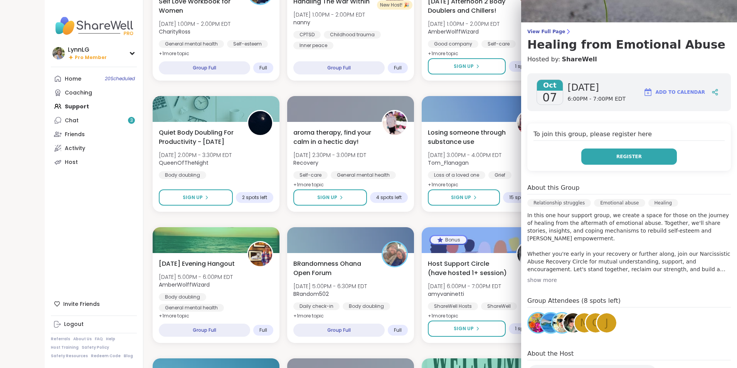 The height and width of the screenshot is (368, 737). I want to click on a: Redeem Code, so click(106, 356).